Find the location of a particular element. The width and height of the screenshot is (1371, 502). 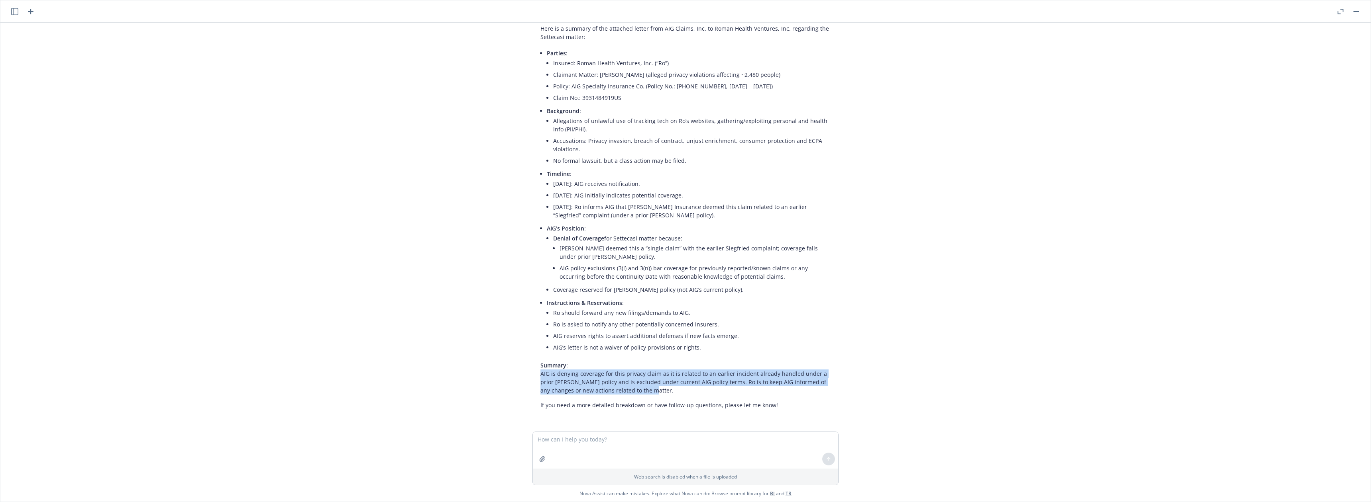

li: Ro should forward any new filings/demands to AIG. is located at coordinates (692, 313).